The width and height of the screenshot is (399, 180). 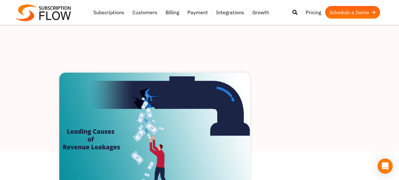 What do you see at coordinates (109, 12) in the screenshot?
I see `a: Subscriptions` at bounding box center [109, 12].